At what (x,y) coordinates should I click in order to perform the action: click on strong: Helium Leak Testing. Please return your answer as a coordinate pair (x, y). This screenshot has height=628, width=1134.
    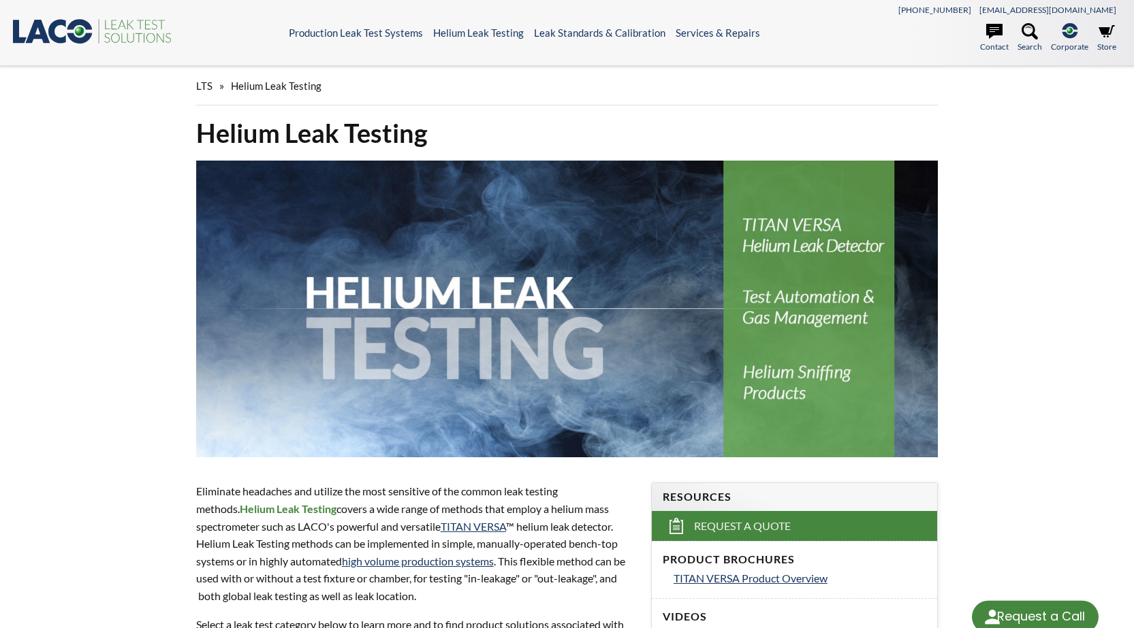
    Looking at the image, I should click on (288, 509).